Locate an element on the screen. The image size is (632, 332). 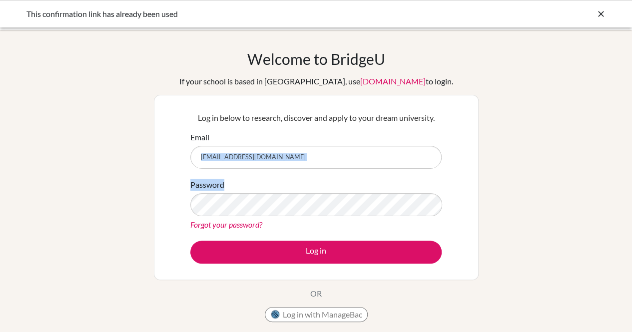
label: Password is located at coordinates (207, 185).